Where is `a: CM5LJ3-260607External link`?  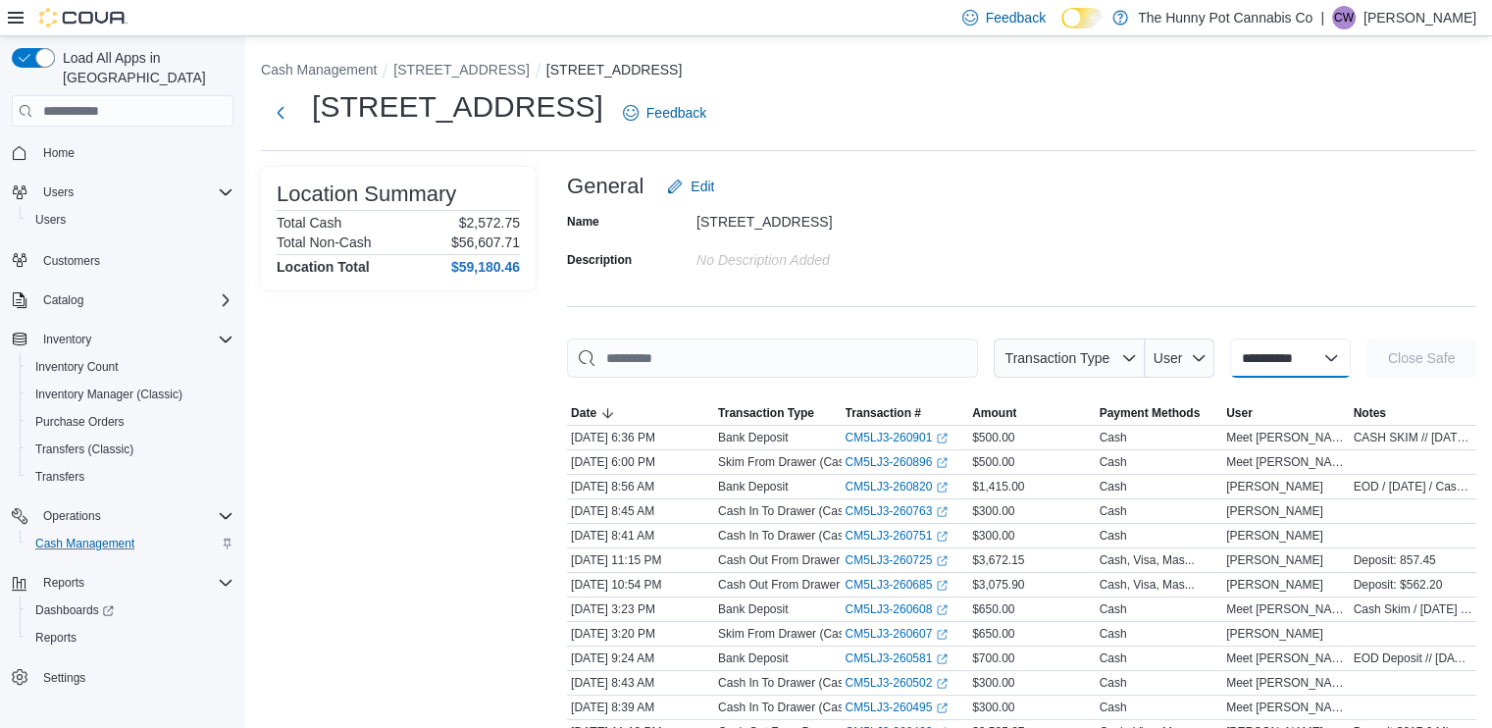 a: CM5LJ3-260607External link is located at coordinates (897, 634).